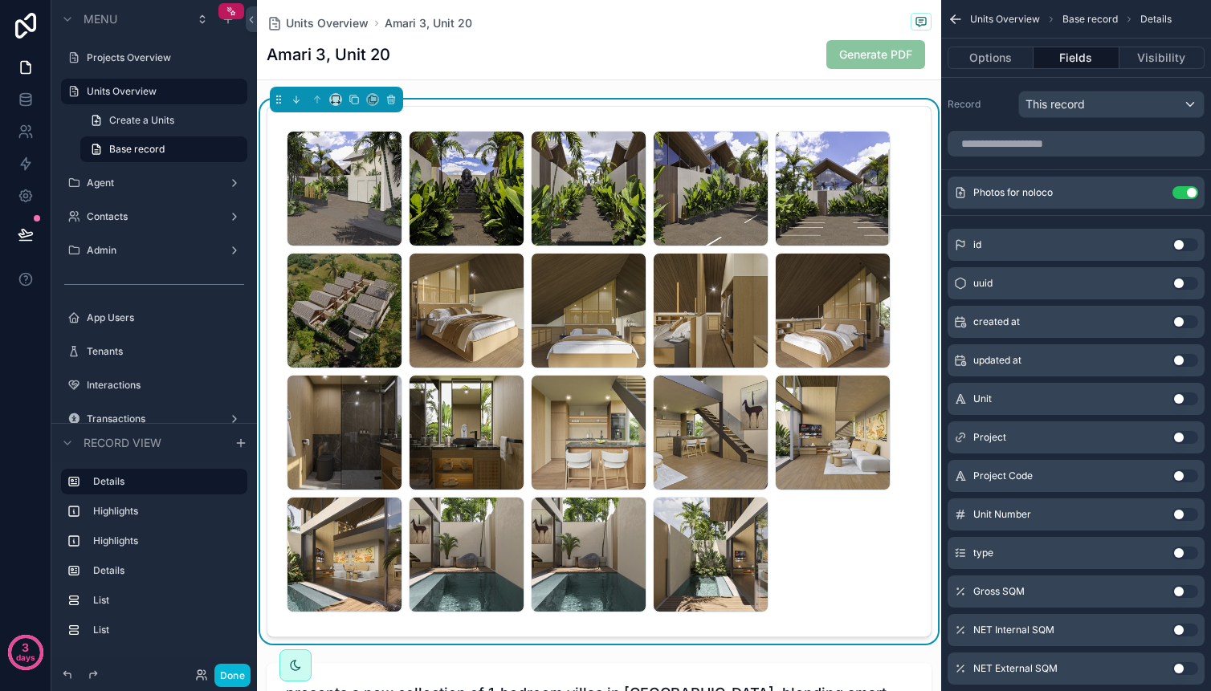 The width and height of the screenshot is (1211, 691). Describe the element at coordinates (1076, 58) in the screenshot. I see `button: Fields` at that location.